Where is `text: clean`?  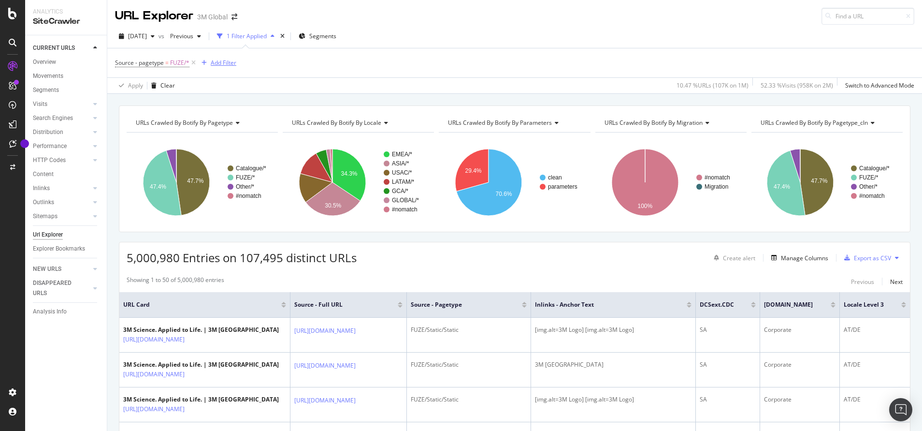
text: clean is located at coordinates (555, 177).